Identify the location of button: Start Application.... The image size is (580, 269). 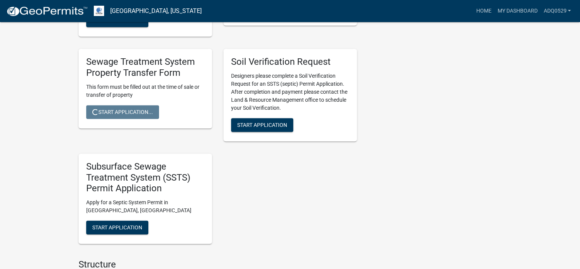
(123, 112).